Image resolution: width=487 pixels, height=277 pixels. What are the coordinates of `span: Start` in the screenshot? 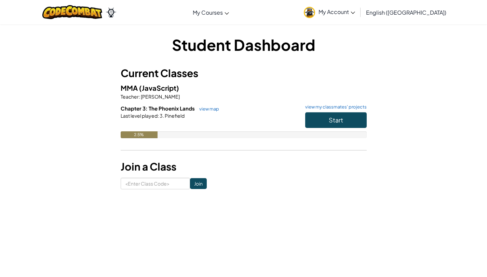 It's located at (336, 120).